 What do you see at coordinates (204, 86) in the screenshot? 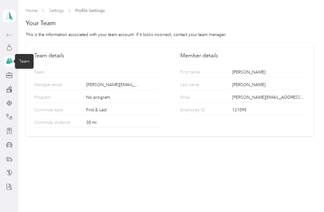
I see `p: Last name` at bounding box center [204, 86].